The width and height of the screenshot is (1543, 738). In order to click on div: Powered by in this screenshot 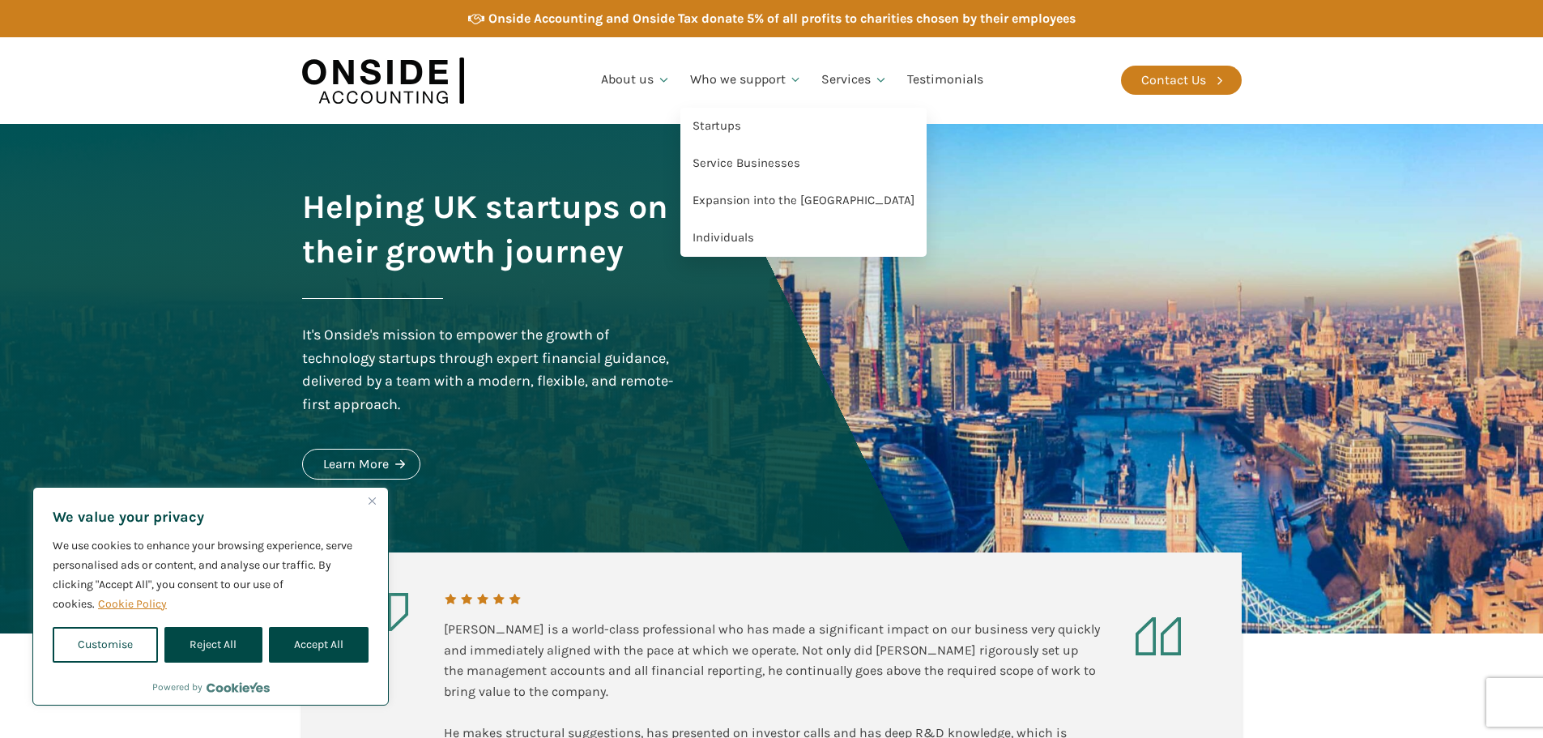, I will do `click(211, 687)`.